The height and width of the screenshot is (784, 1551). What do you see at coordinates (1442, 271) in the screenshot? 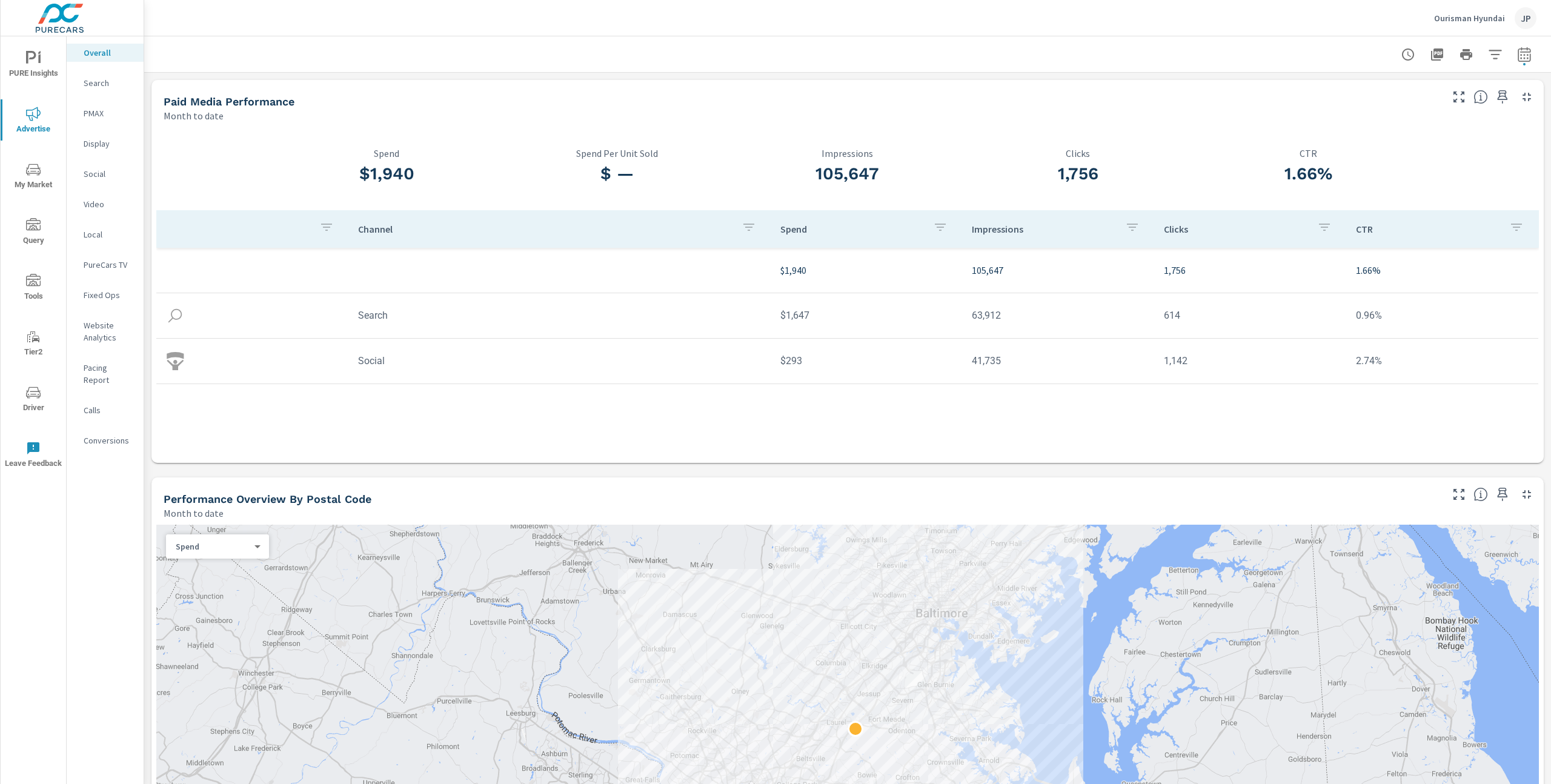
I see `p: 1.66%` at bounding box center [1442, 271].